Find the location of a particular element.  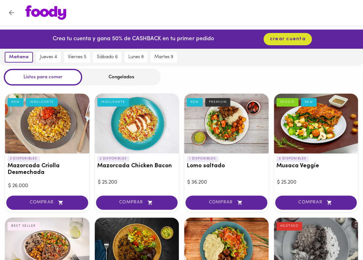

button: viernes 5 is located at coordinates (77, 57).